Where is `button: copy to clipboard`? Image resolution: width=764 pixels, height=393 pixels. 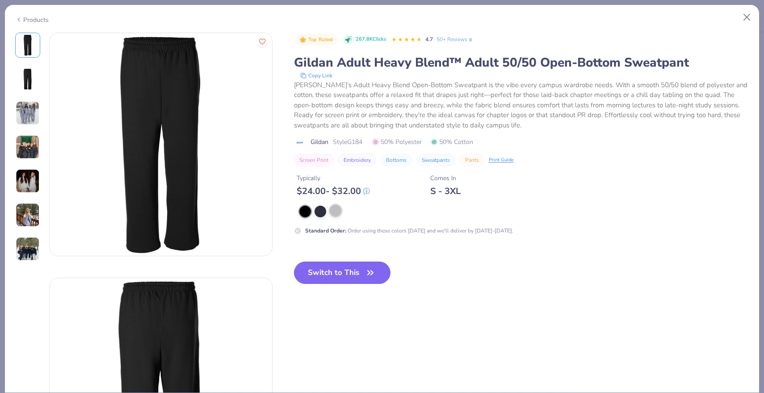 button: copy to clipboard is located at coordinates (316, 75).